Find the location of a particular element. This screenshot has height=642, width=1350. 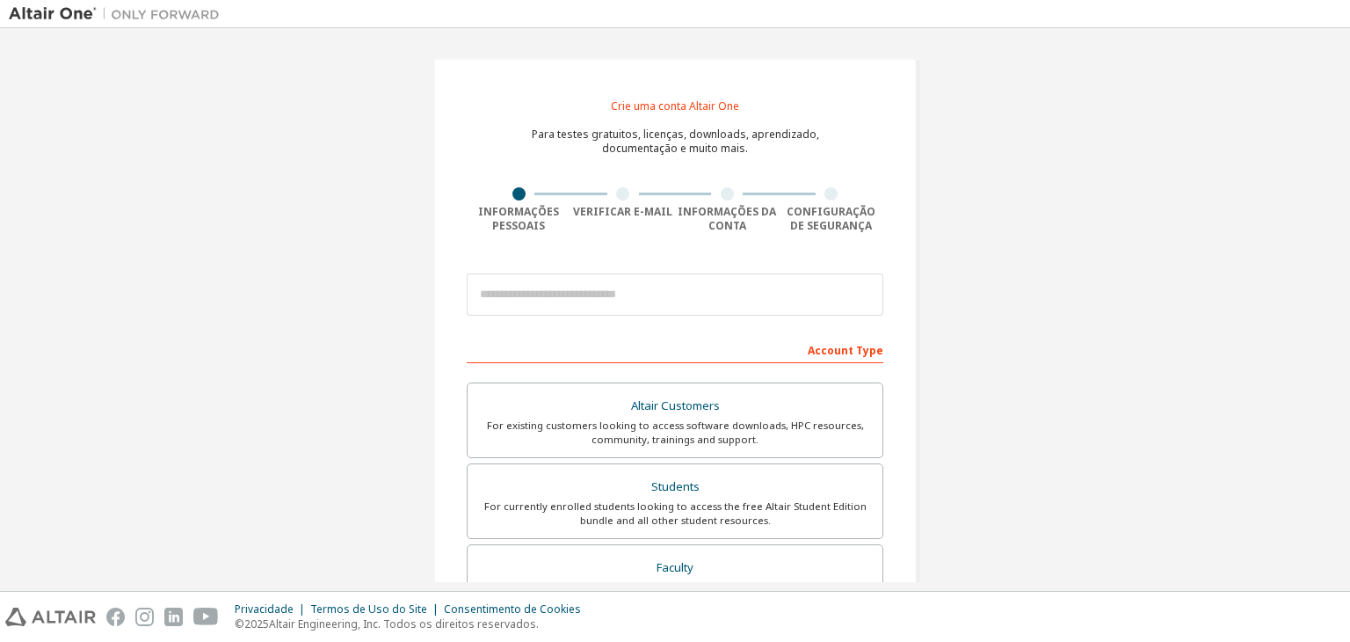

img: instagram.svg is located at coordinates (144, 616).